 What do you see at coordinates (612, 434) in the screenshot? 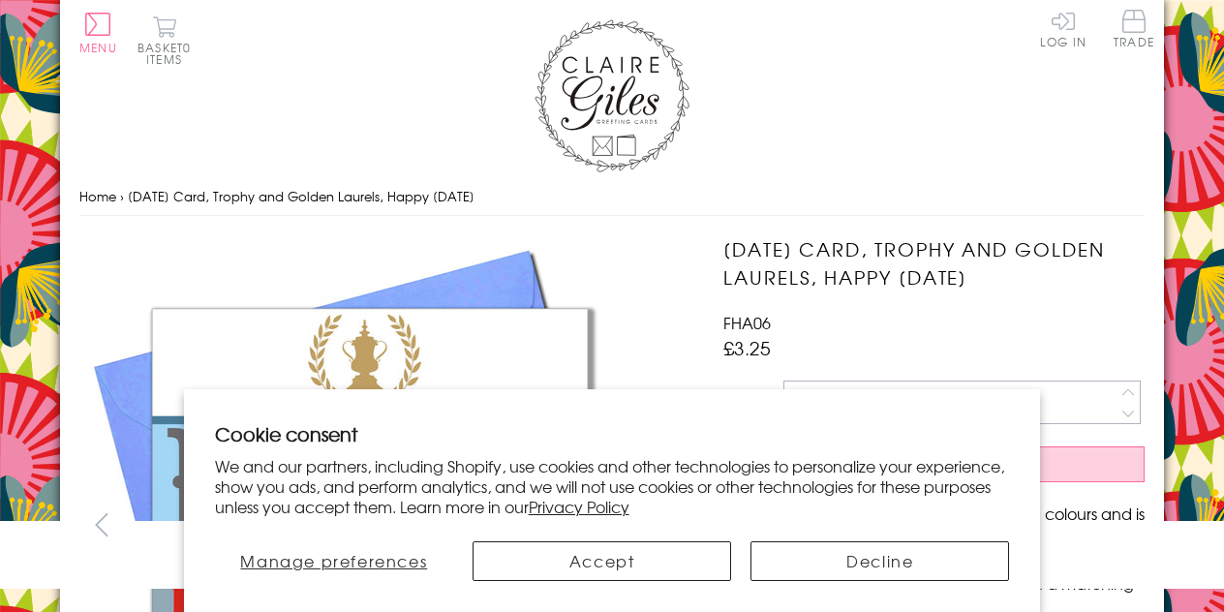
I see `h2: Cookie consent` at bounding box center [612, 434].